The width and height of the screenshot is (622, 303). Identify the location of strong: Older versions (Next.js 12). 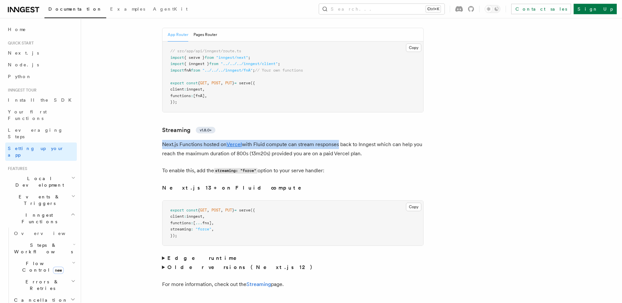
(242, 268).